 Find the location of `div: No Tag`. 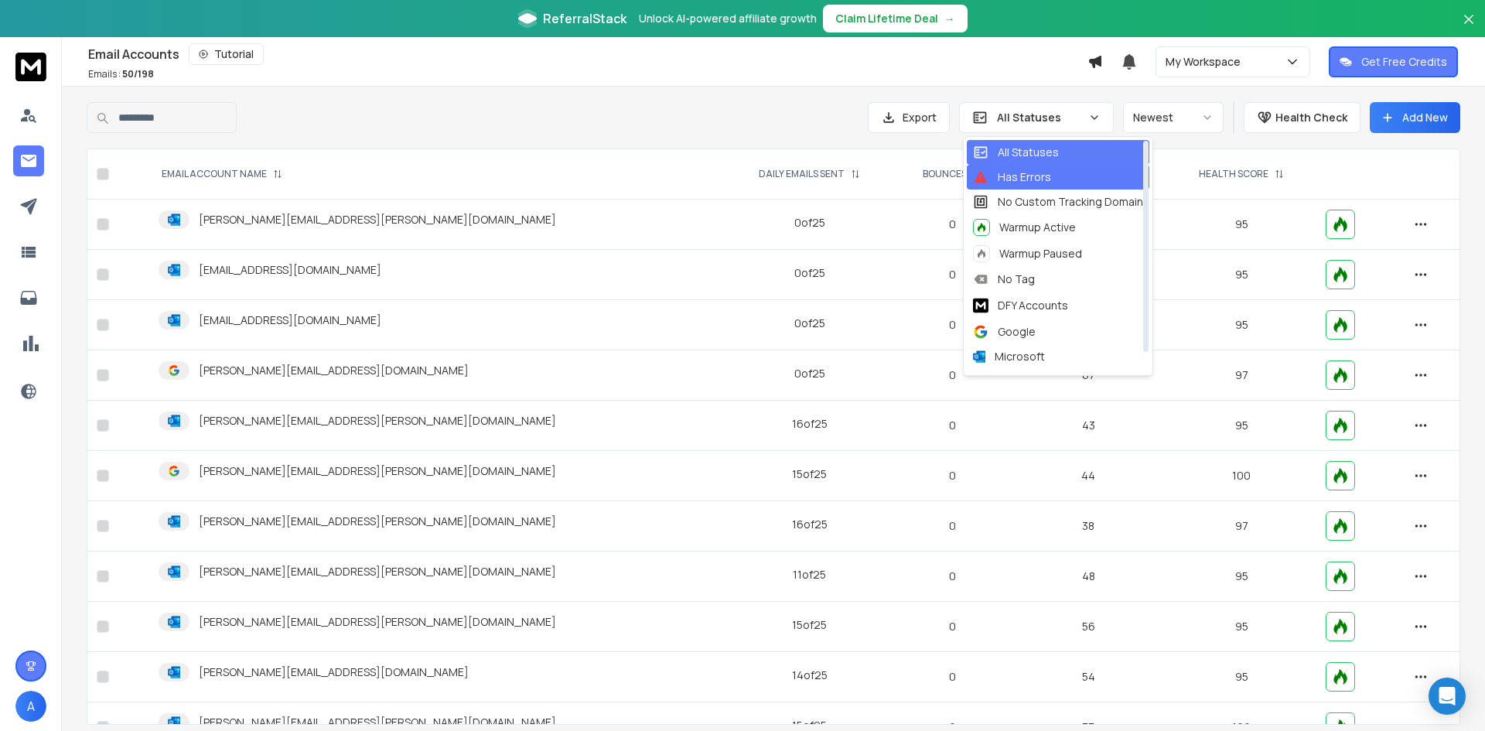

div: No Tag is located at coordinates (1004, 279).